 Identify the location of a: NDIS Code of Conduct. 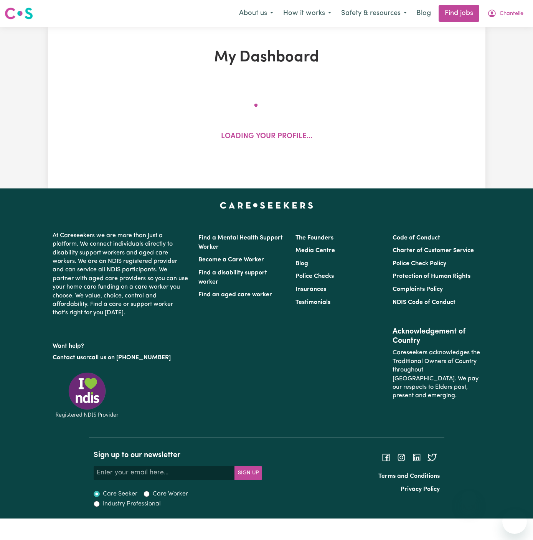
(424, 302).